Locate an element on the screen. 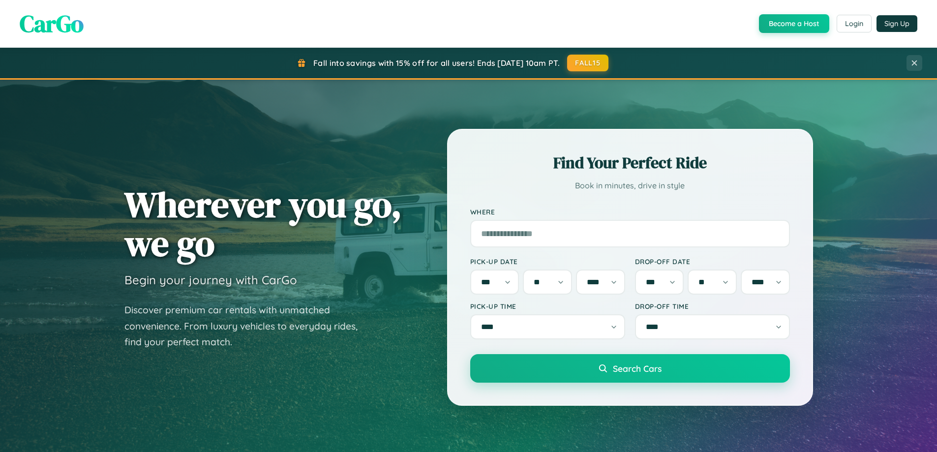 Image resolution: width=937 pixels, height=452 pixels. label: Pick-up Time is located at coordinates (548, 306).